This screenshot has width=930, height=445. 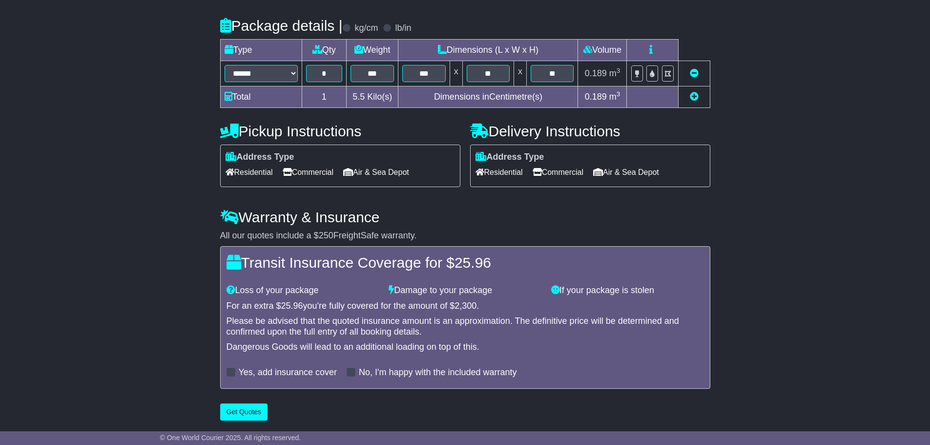 What do you see at coordinates (324, 97) in the screenshot?
I see `td: 1` at bounding box center [324, 97].